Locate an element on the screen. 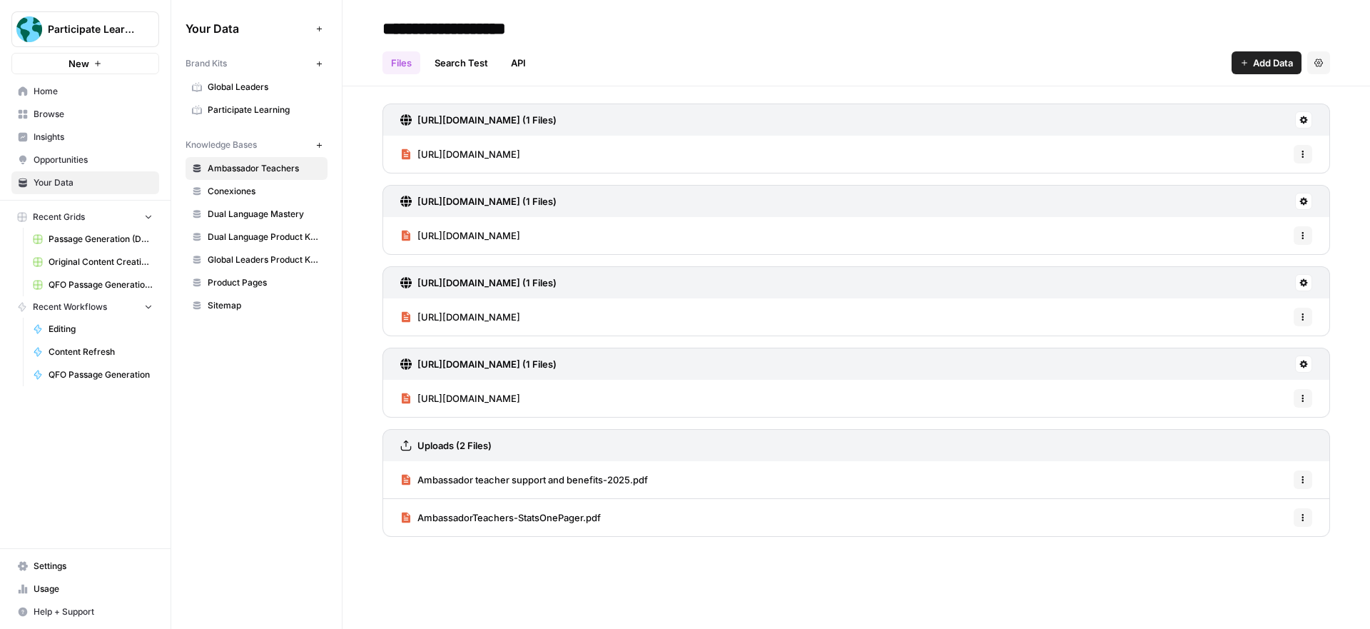 The height and width of the screenshot is (629, 1370). span: Help + Support is located at coordinates (93, 611).